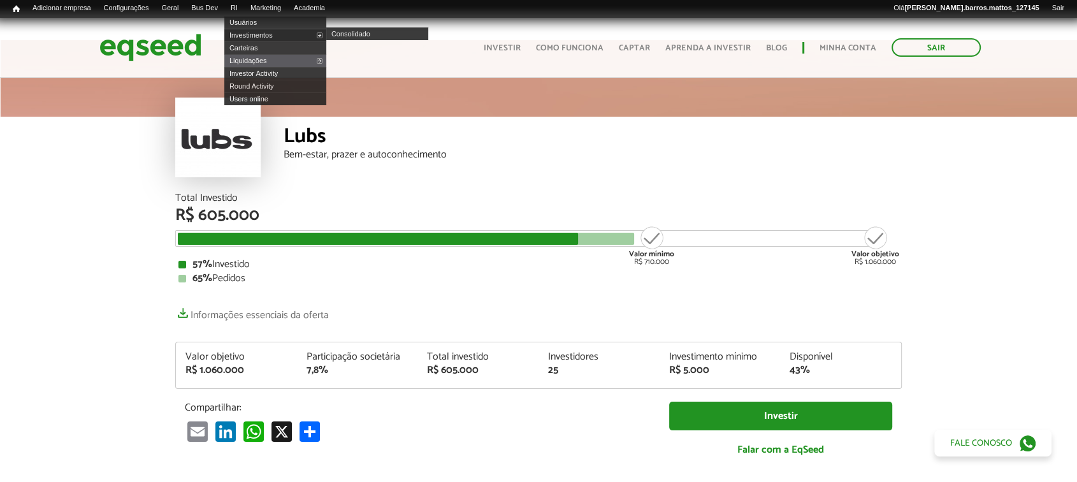 This screenshot has width=1077, height=482. Describe the element at coordinates (275, 22) in the screenshot. I see `a: Usuários` at that location.